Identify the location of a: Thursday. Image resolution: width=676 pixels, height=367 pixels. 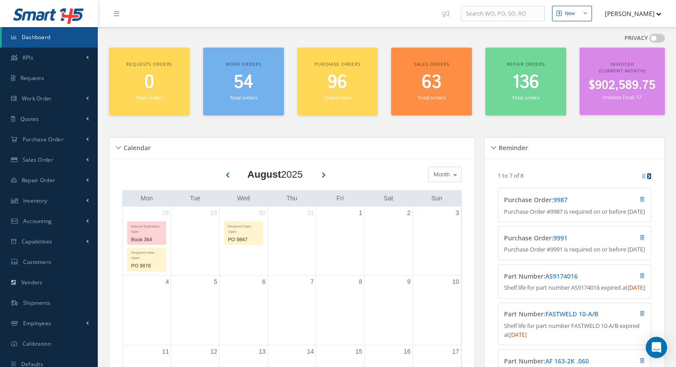
(291, 198).